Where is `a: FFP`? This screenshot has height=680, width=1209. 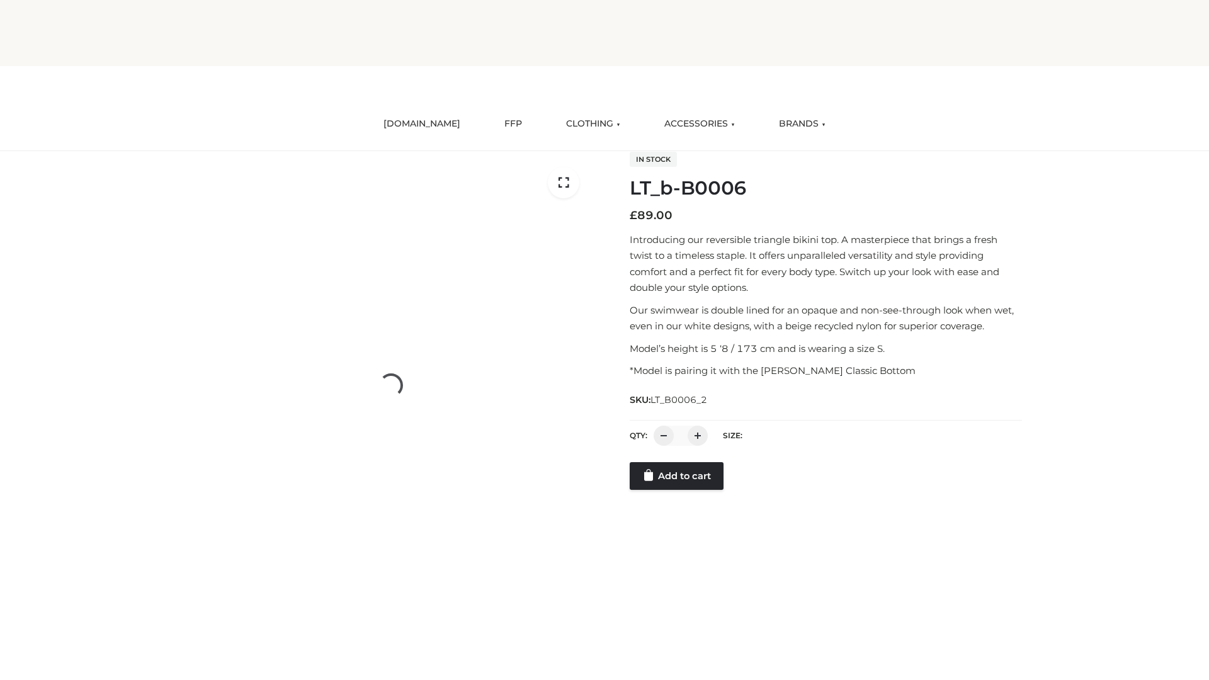 a: FFP is located at coordinates (513, 124).